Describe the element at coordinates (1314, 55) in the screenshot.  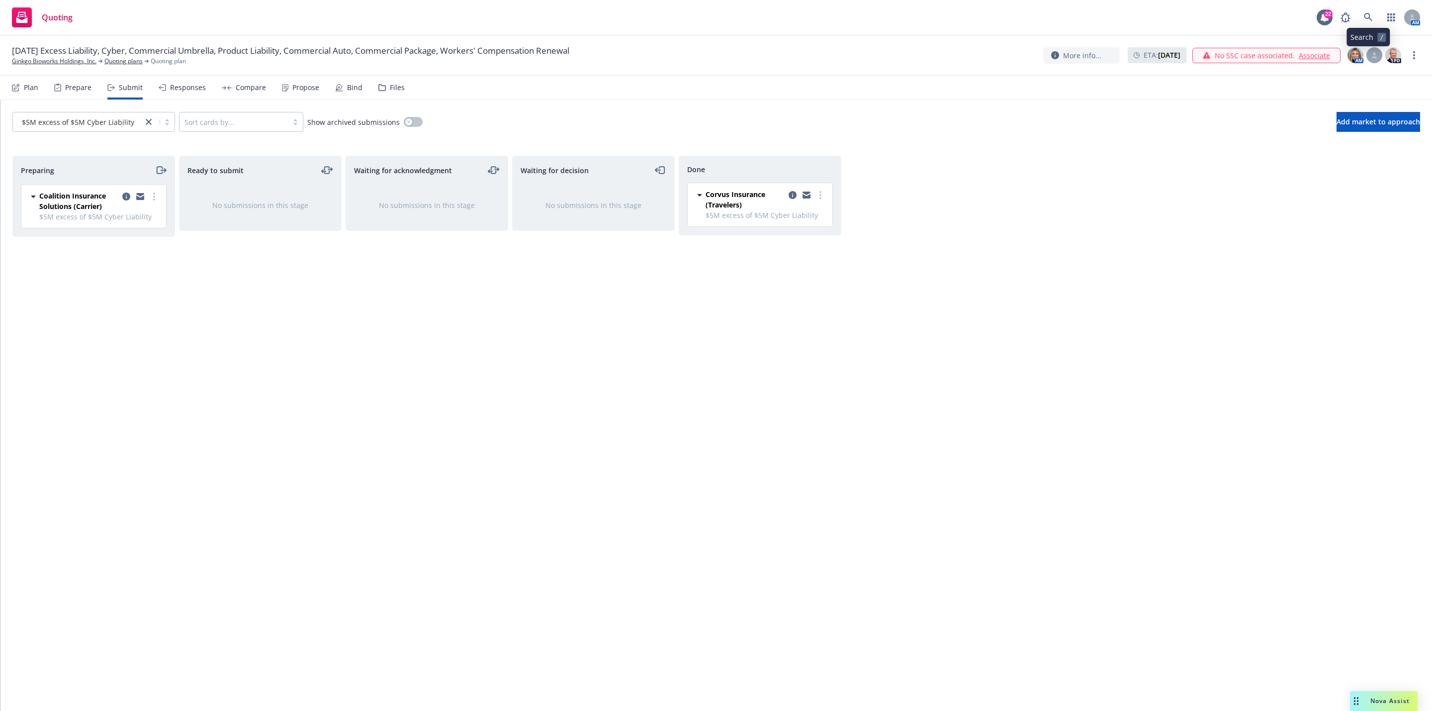
I see `a: Associate` at that location.